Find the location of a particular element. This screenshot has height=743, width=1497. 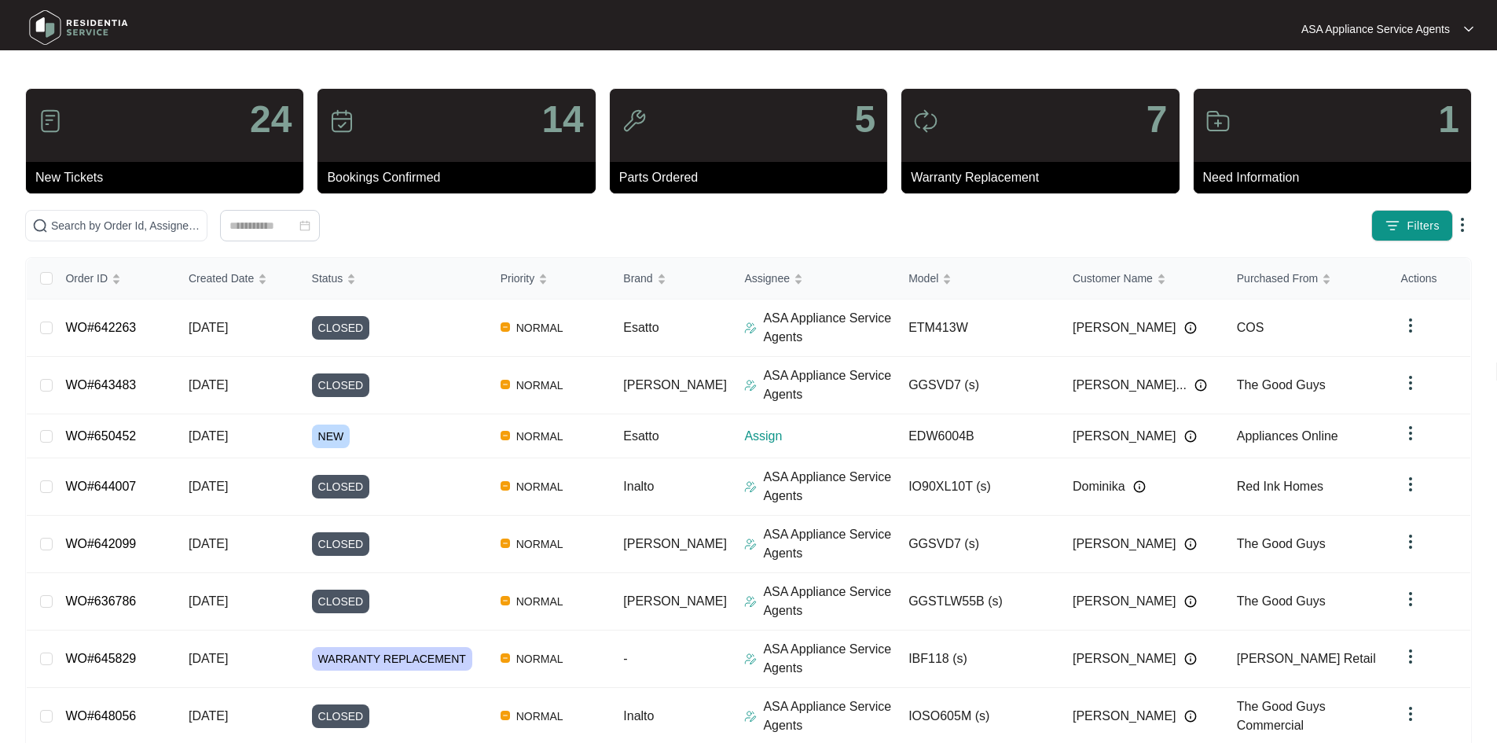

span: Created Date is located at coordinates (221, 278).